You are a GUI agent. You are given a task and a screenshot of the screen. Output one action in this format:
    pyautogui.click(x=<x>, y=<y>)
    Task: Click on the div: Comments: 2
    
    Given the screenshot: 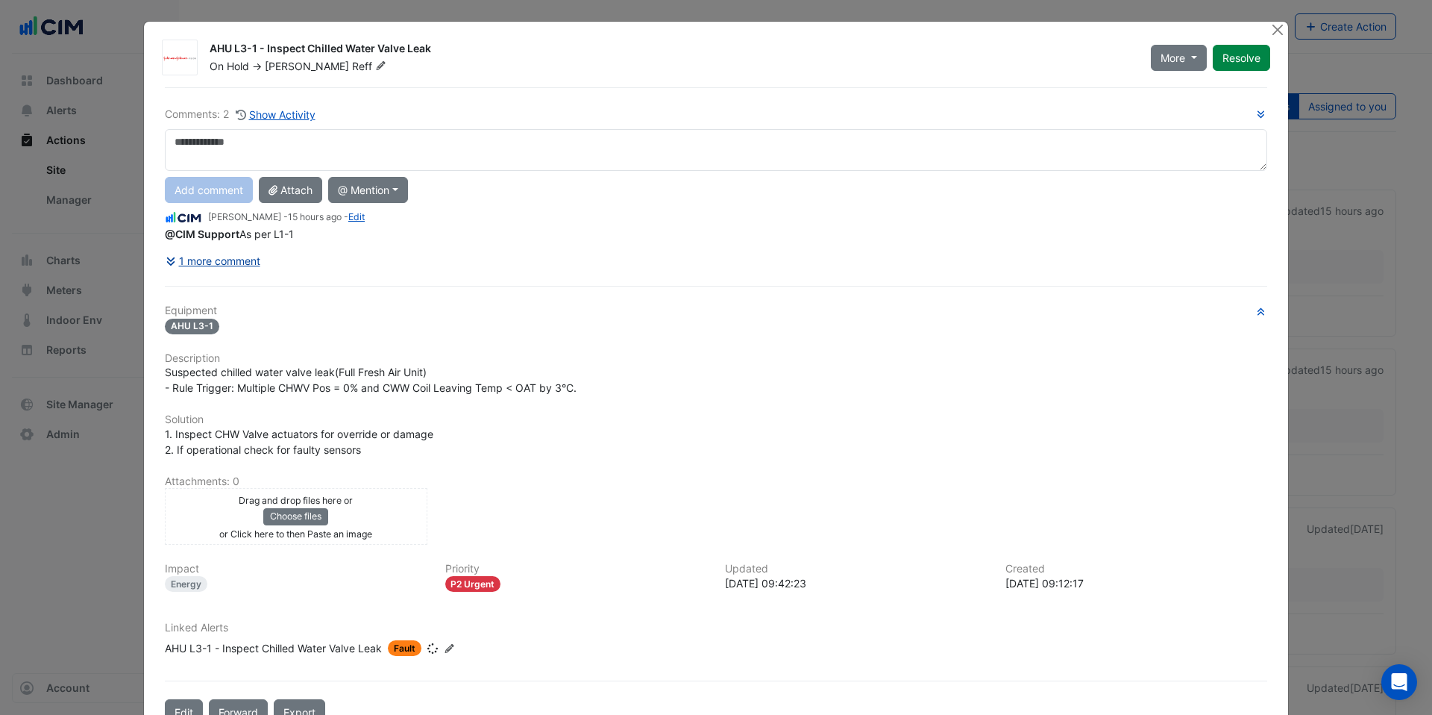 What is the action you would take?
    pyautogui.click(x=240, y=114)
    